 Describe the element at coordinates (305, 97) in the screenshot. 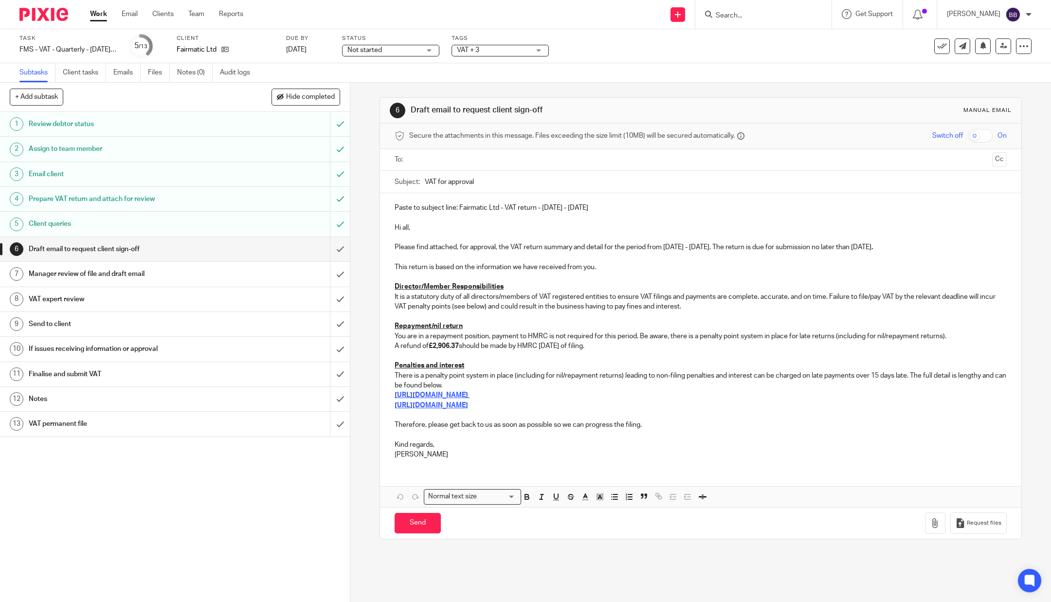

I see `button: Hide completed` at that location.